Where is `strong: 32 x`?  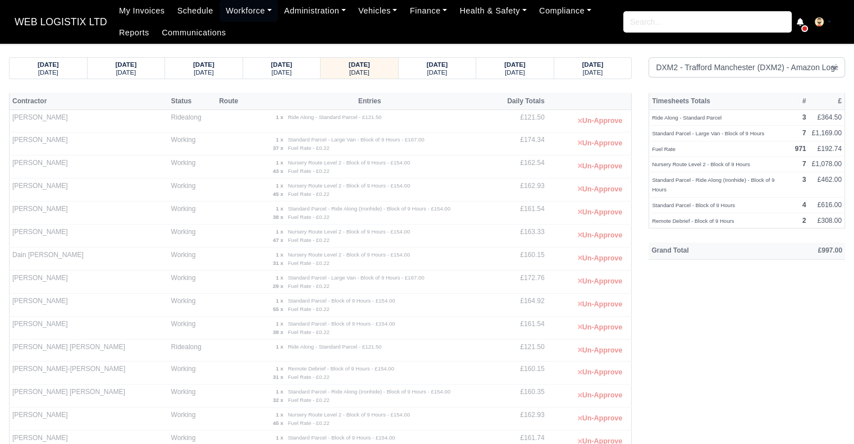 strong: 32 x is located at coordinates (278, 400).